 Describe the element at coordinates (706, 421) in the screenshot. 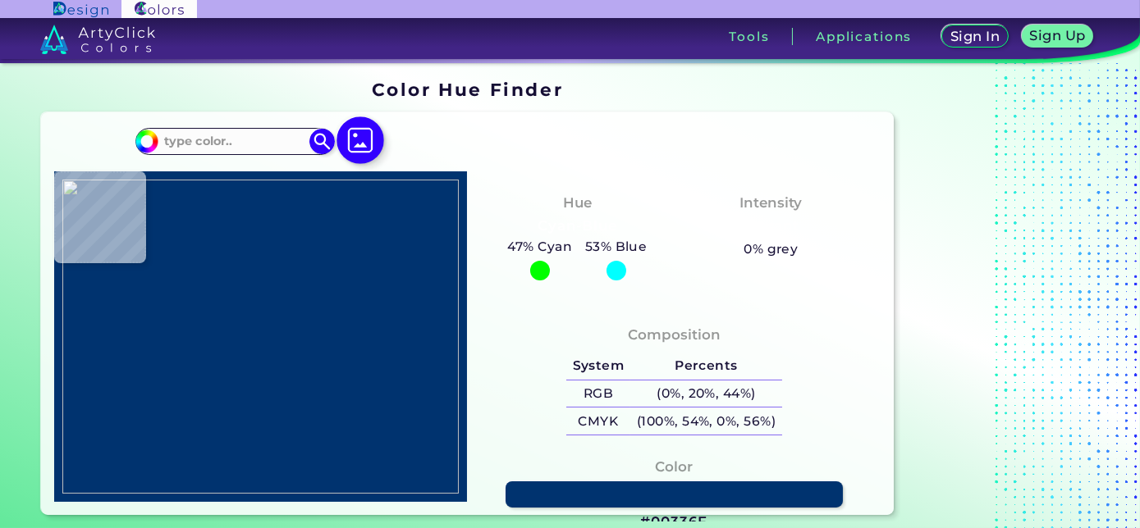

I see `h5: (100%, 54%, 0%, 56%)` at that location.